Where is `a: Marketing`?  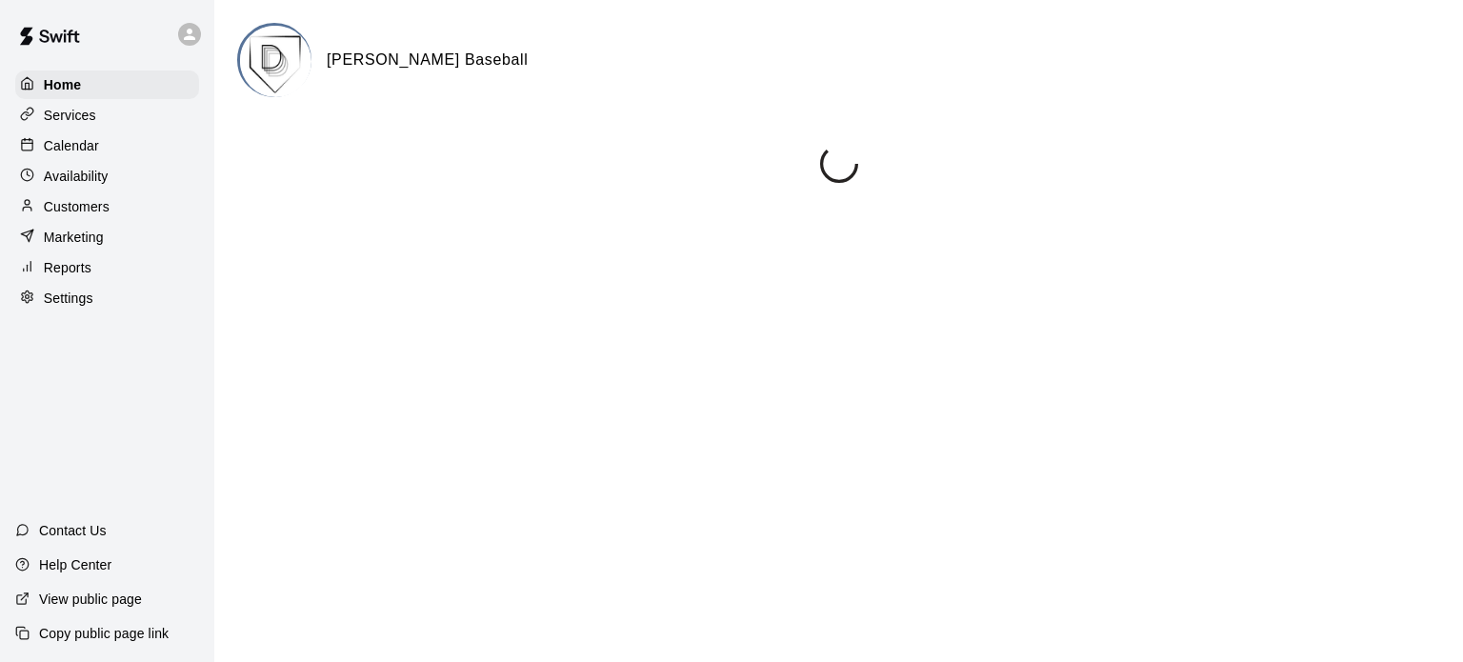
a: Marketing is located at coordinates (107, 237).